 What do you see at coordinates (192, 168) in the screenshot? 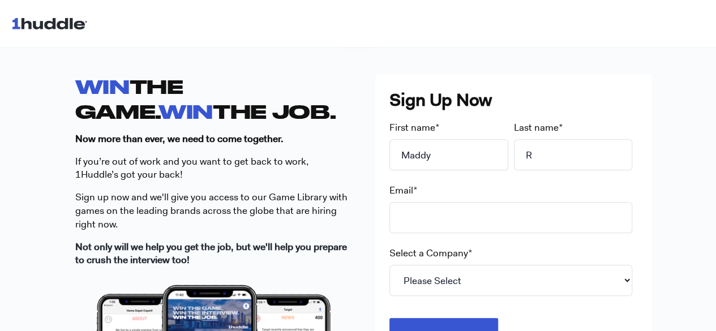
I see `span: If you’re out of work and you want to get back to work, 1Huddle’s got your back!` at bounding box center [192, 168].